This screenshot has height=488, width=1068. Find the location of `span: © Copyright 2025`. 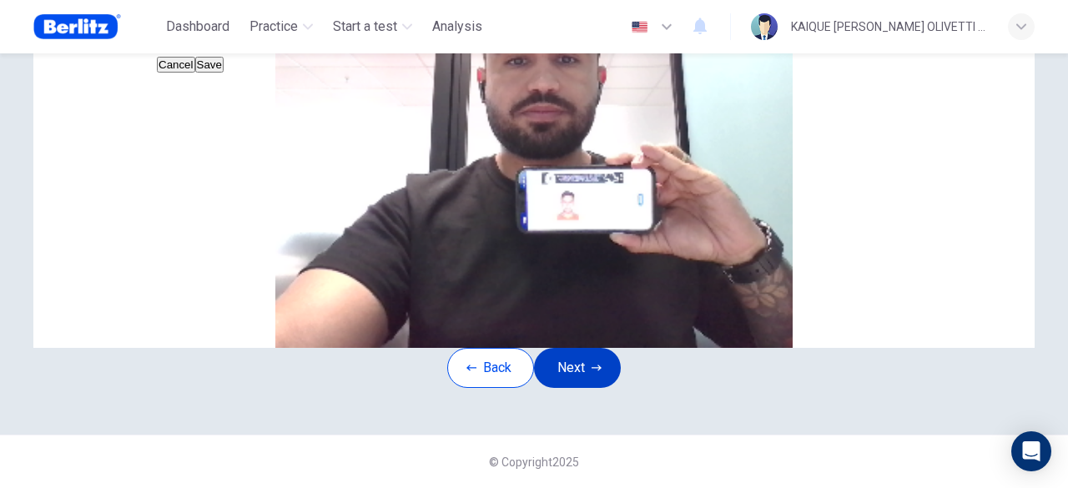

span: © Copyright 2025 is located at coordinates (534, 462).